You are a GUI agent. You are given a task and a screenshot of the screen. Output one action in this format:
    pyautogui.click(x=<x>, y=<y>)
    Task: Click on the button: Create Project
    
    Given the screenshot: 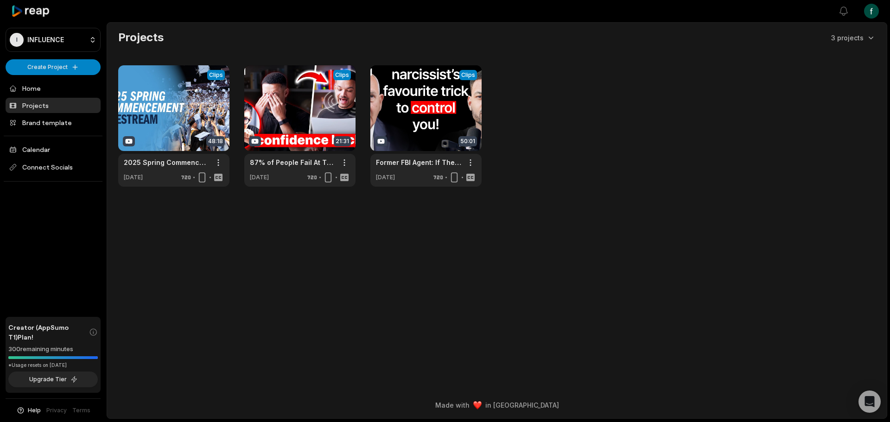 What is the action you would take?
    pyautogui.click(x=53, y=67)
    